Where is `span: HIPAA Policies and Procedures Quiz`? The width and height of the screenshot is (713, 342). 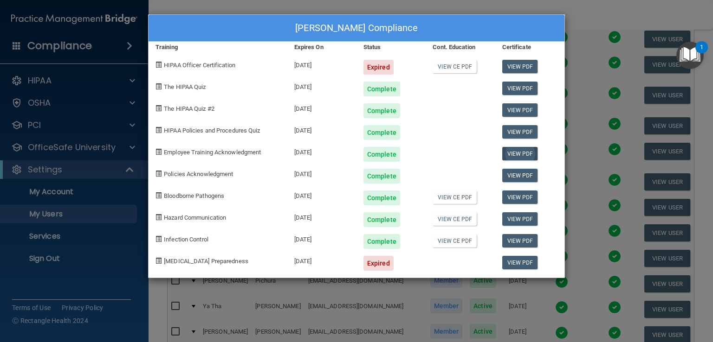
span: HIPAA Policies and Procedures Quiz is located at coordinates (212, 130).